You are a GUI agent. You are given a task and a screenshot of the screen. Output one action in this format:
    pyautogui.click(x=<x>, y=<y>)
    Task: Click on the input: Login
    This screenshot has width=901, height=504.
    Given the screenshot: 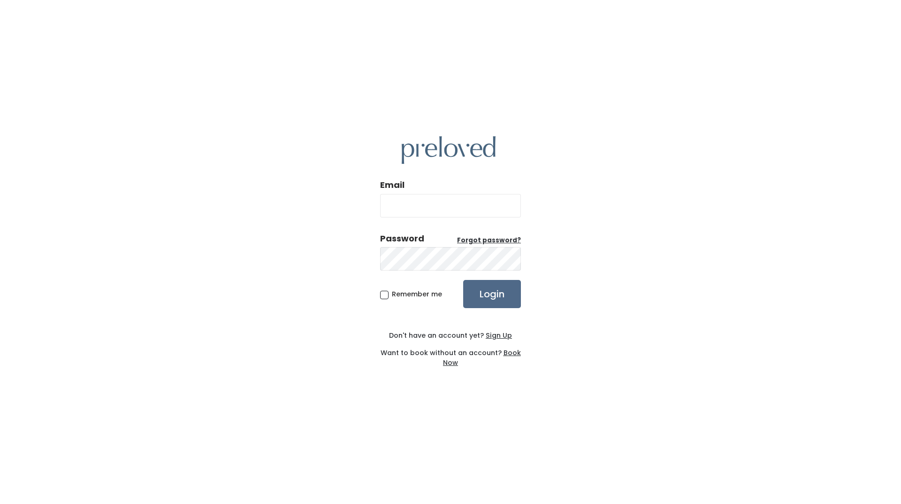 What is the action you would take?
    pyautogui.click(x=492, y=294)
    